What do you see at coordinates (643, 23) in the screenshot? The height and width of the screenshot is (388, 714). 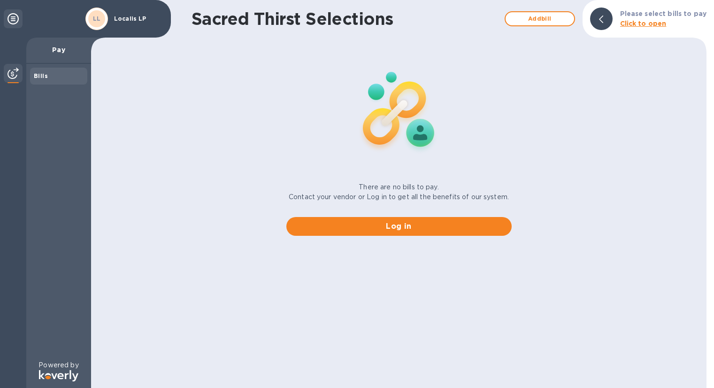 I see `b: Click to open` at bounding box center [643, 23].